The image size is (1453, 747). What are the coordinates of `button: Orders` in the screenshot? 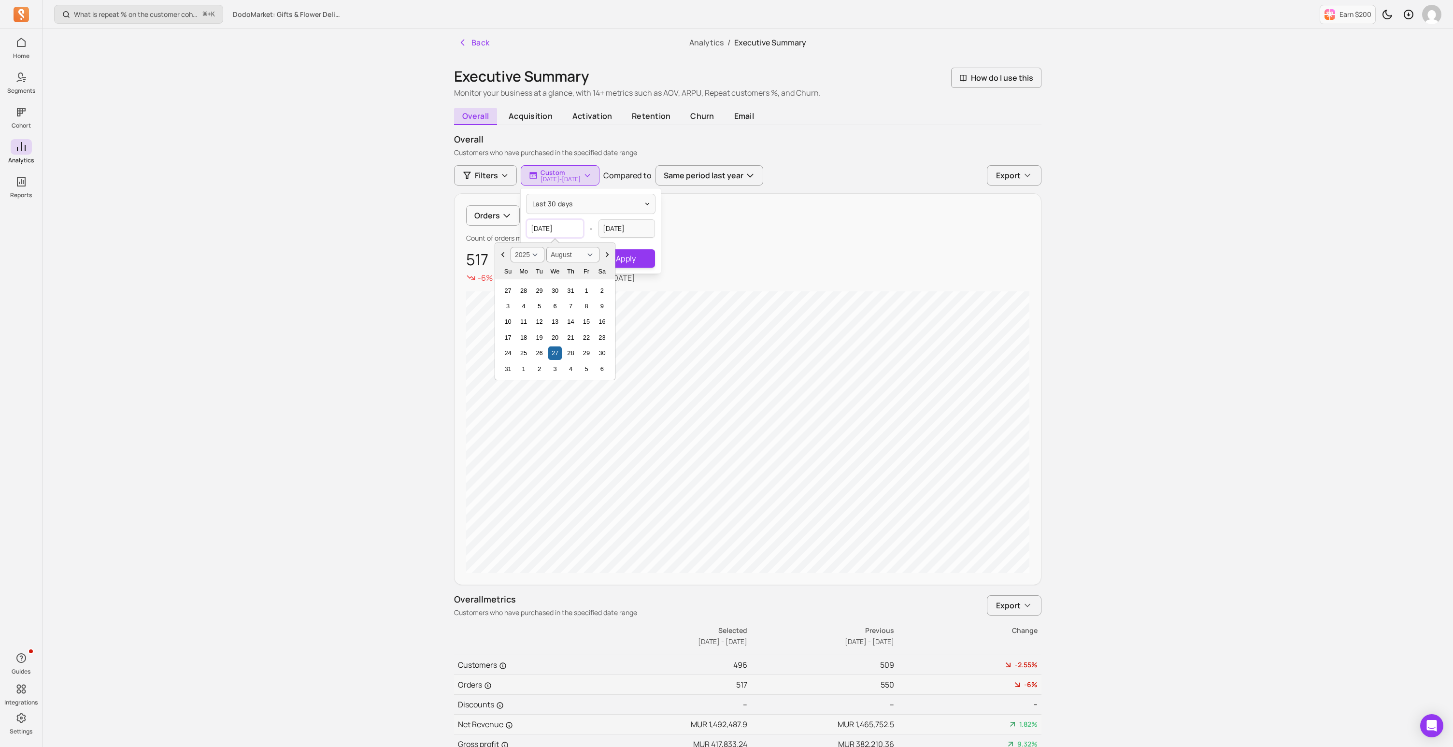 It's located at (493, 215).